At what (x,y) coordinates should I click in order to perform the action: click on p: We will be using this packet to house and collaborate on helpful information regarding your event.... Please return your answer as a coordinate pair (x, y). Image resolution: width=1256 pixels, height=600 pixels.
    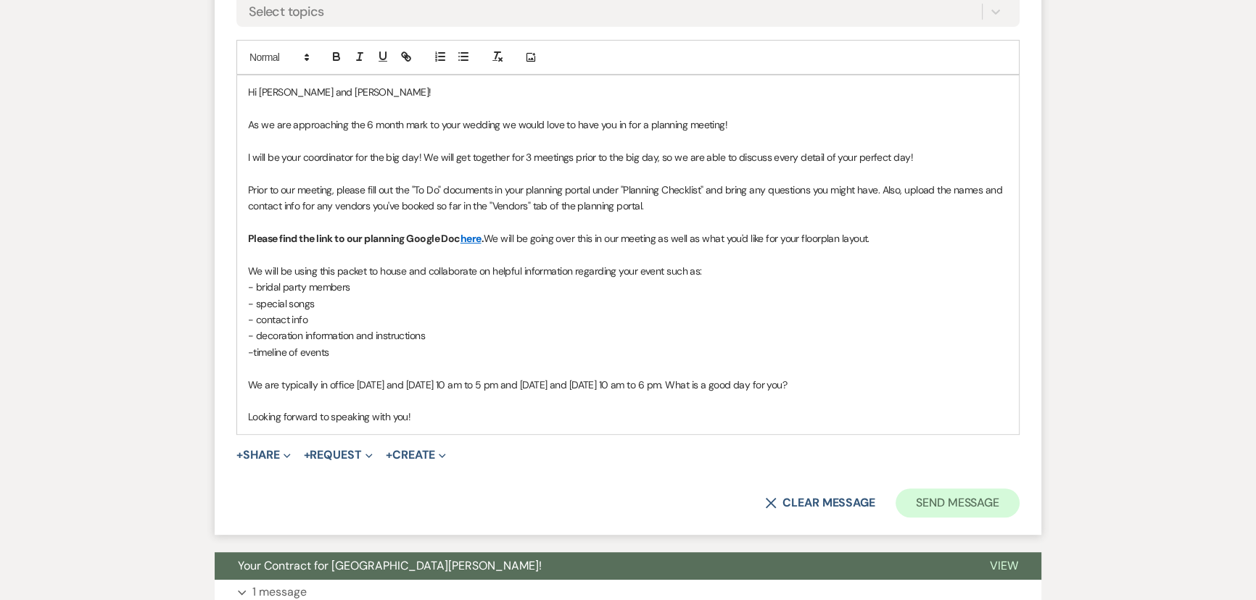
    Looking at the image, I should click on (628, 271).